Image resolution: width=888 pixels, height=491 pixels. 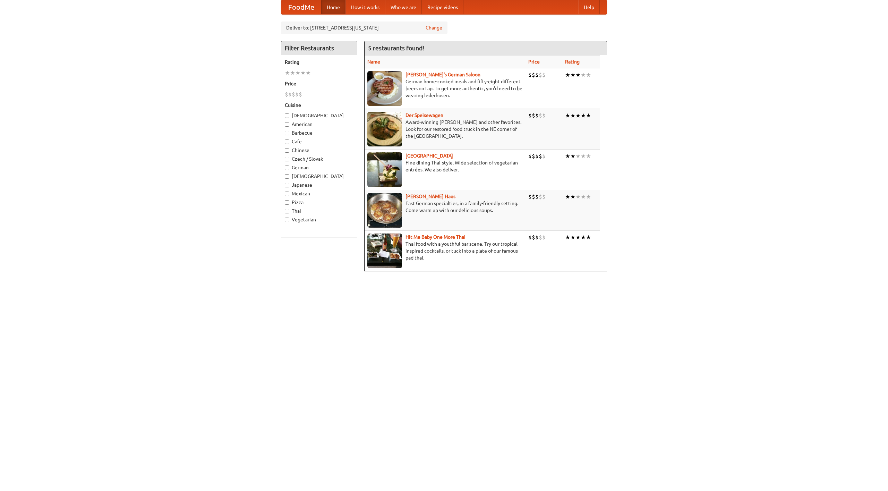 What do you see at coordinates (385, 170) in the screenshot?
I see `img: satay.jpg` at bounding box center [385, 170].